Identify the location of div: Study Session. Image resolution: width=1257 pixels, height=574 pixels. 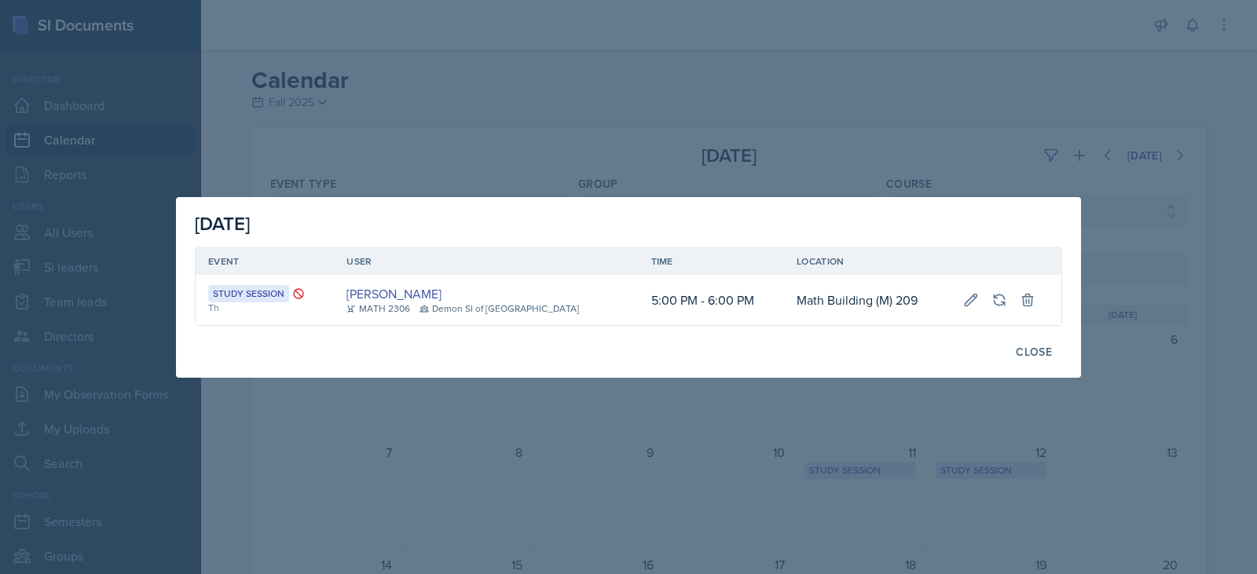
(248, 294).